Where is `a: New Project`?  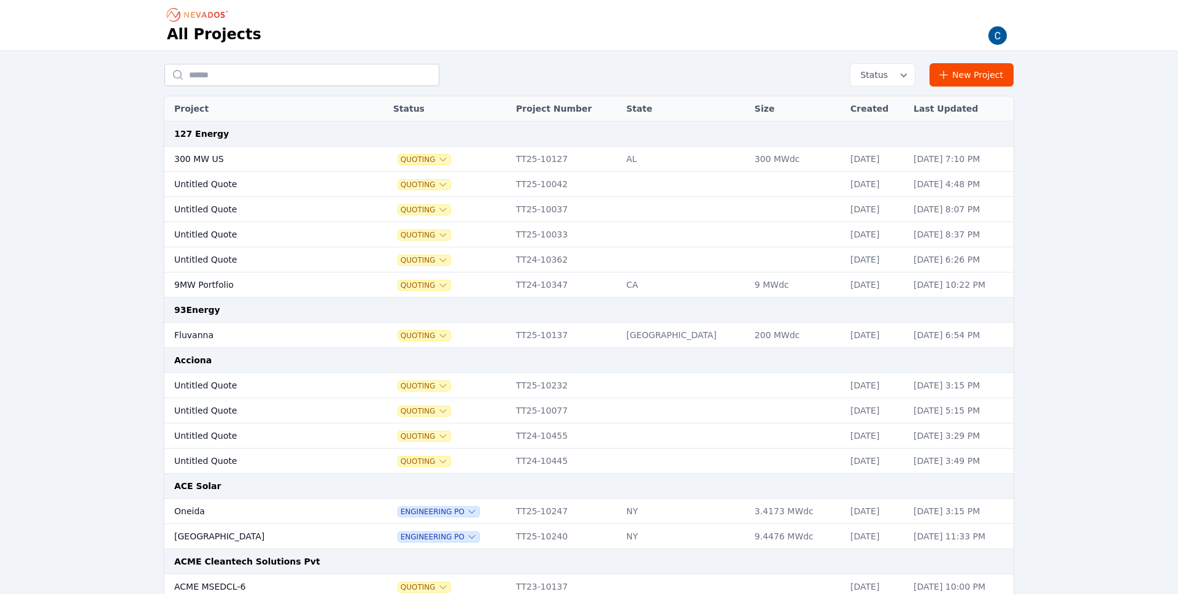 a: New Project is located at coordinates (972, 75).